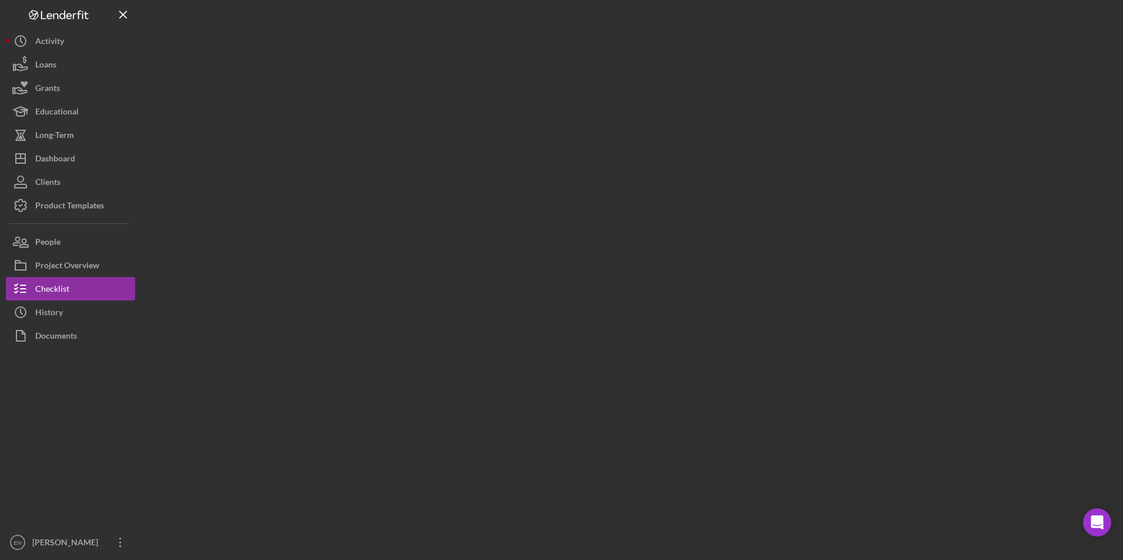  What do you see at coordinates (70, 289) in the screenshot?
I see `button: Checklist` at bounding box center [70, 289].